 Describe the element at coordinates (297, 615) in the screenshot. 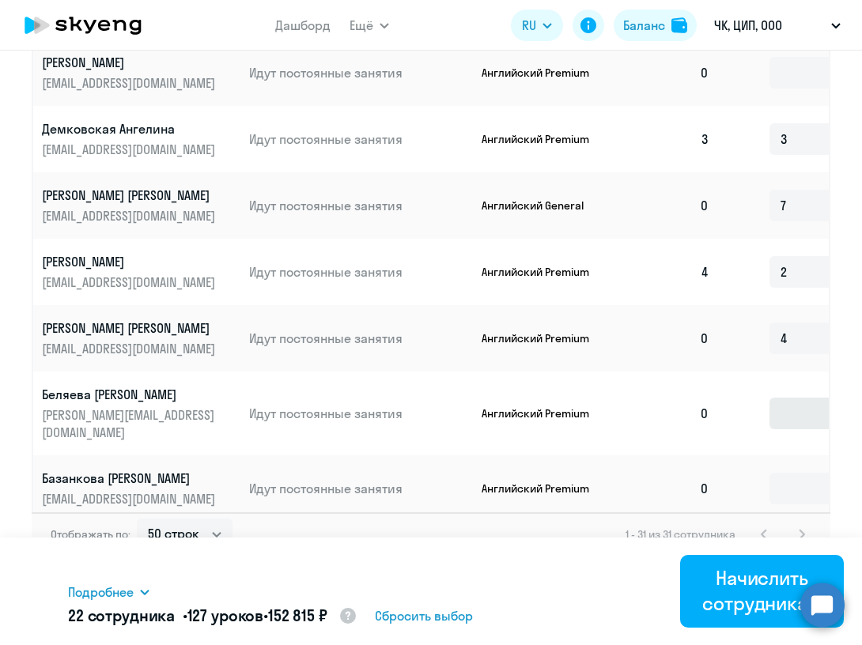

I see `span: 152 815 ₽` at that location.